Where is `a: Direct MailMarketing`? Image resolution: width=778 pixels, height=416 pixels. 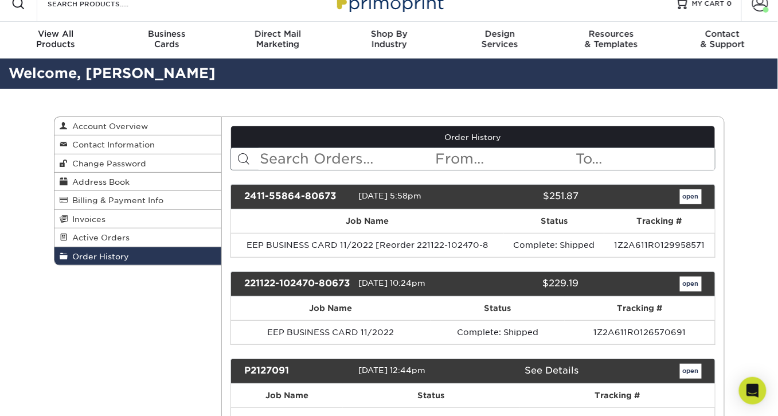 a: Direct MailMarketing is located at coordinates (278, 40).